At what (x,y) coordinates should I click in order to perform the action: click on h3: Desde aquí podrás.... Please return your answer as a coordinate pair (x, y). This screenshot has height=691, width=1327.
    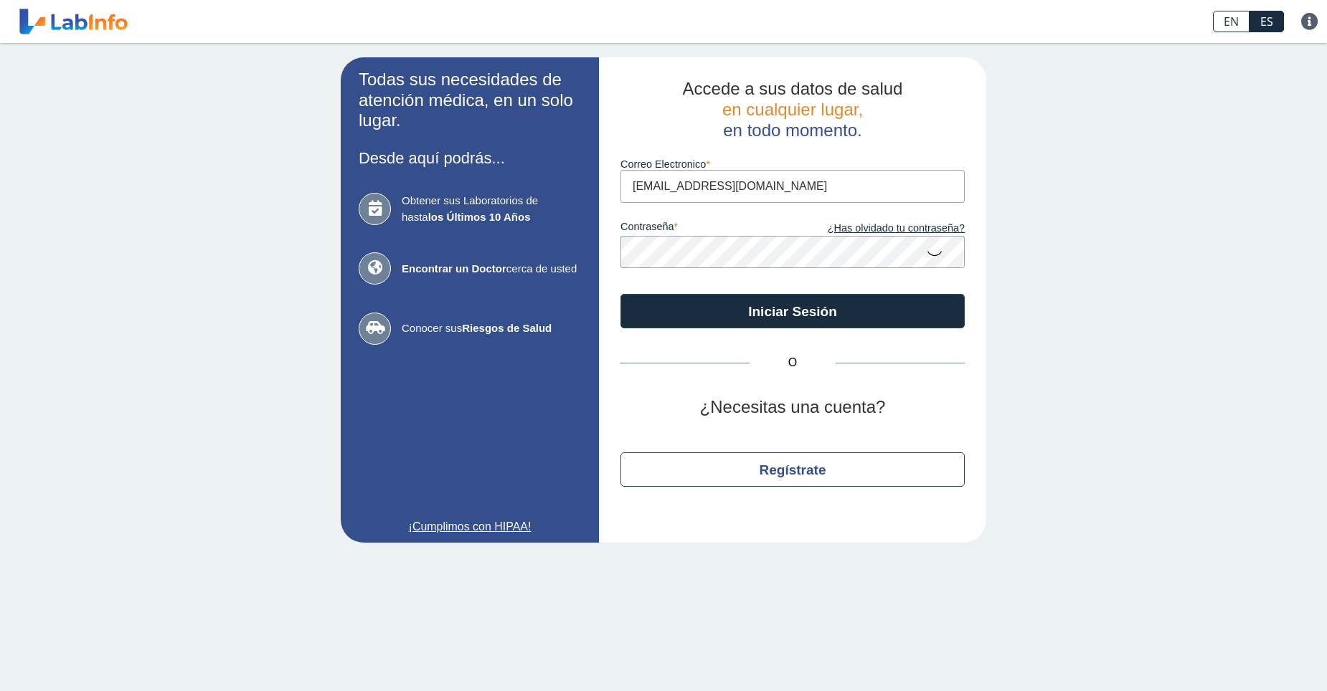
    Looking at the image, I should click on (470, 158).